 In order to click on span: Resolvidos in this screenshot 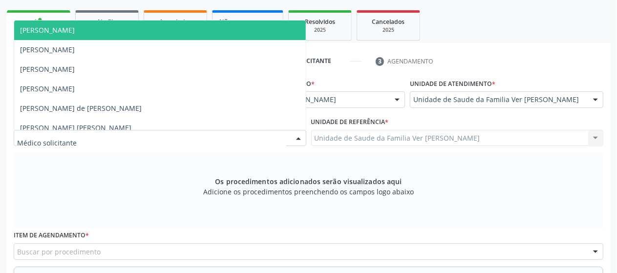, I will do `click(320, 22)`.